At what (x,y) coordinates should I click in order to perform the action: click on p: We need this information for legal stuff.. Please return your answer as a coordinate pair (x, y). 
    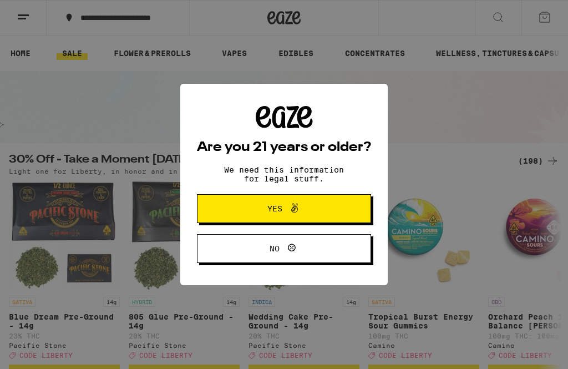
    Looking at the image, I should click on (284, 174).